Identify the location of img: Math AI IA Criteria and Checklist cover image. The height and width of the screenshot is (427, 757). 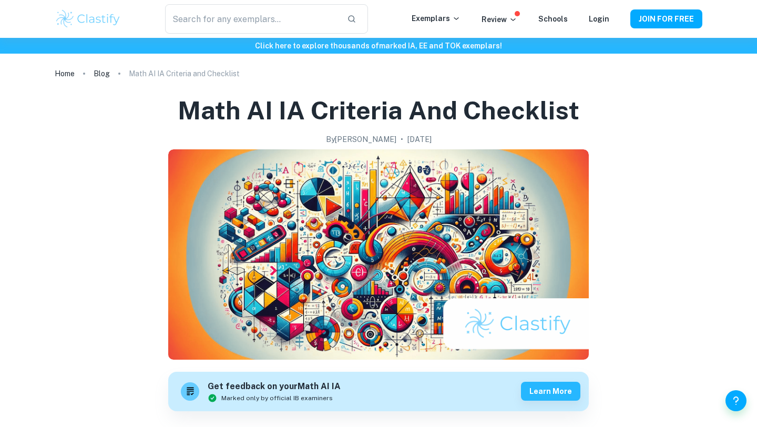
(378, 254).